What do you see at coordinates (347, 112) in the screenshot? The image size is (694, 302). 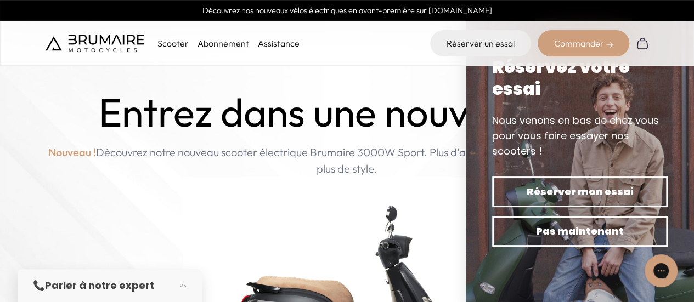 I see `h1: Entrez dans une nouvelle ère` at bounding box center [347, 112].